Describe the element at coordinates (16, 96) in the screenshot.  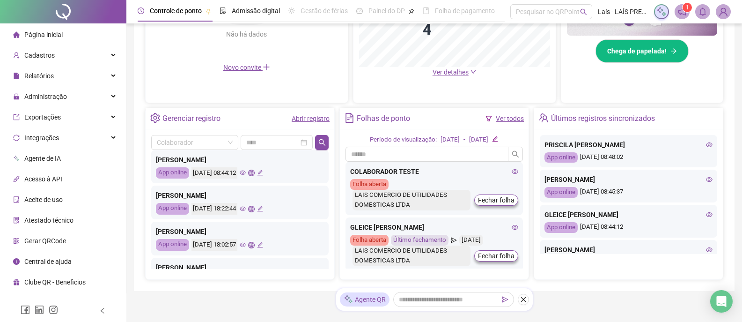
I see `span: lock` at that location.